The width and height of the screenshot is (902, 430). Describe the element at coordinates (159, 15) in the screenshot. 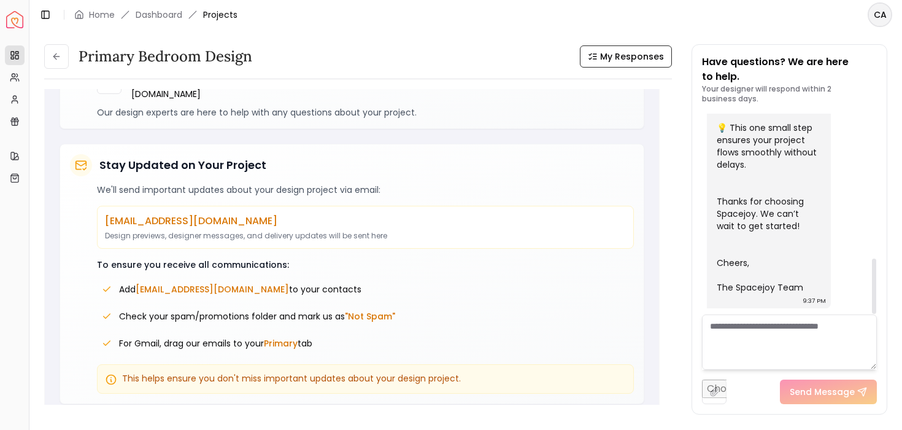

I see `a: Dashboard` at that location.